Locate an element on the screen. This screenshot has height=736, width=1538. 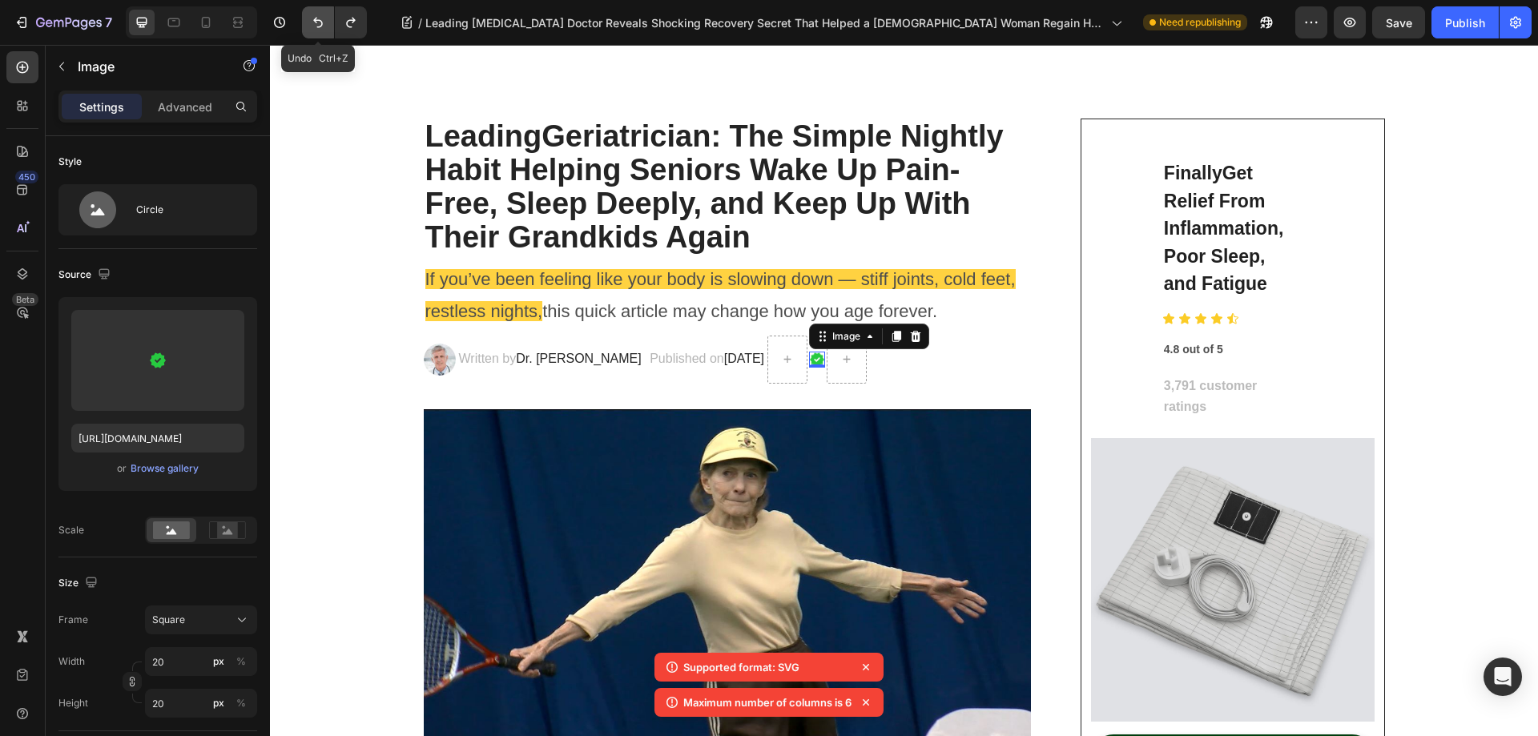
label: Frame is located at coordinates (73, 620).